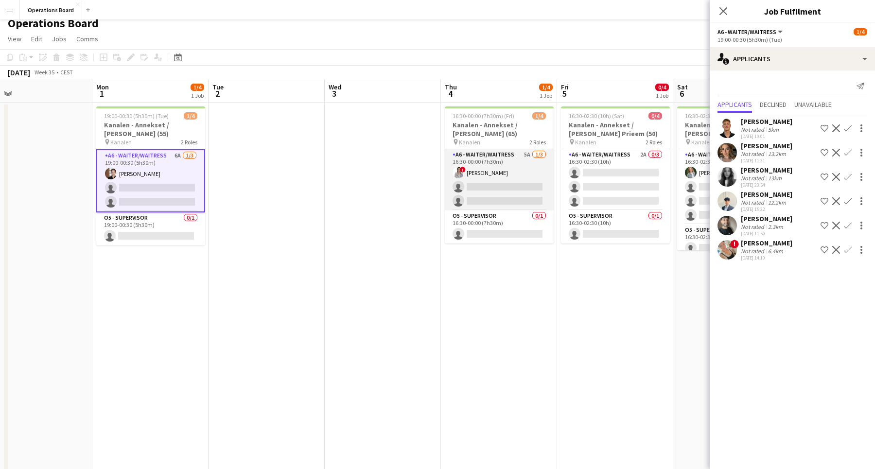 This screenshot has width=875, height=469. What do you see at coordinates (36, 39) in the screenshot?
I see `span: Edit` at bounding box center [36, 39].